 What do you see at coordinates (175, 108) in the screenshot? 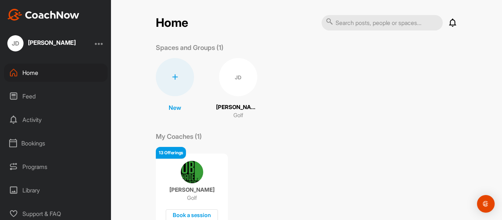
I see `p: New` at bounding box center [175, 108].